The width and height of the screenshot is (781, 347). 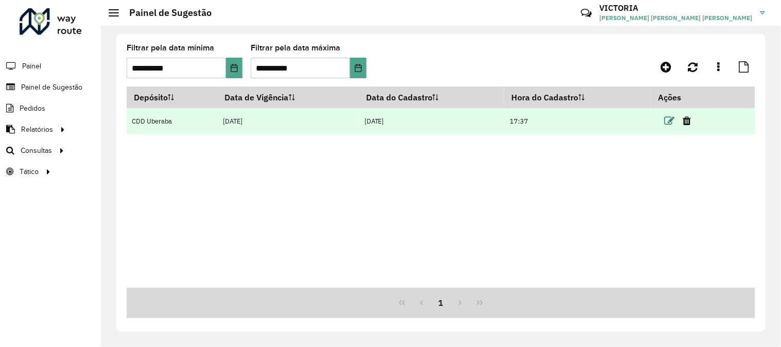 I want to click on th: Hora do Cadastro, so click(x=577, y=97).